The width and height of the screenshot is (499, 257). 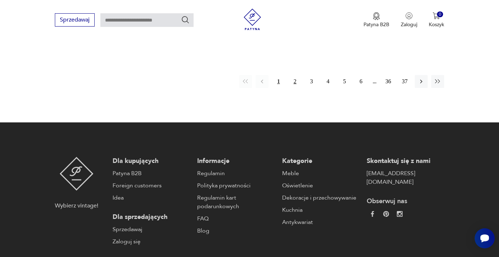 What do you see at coordinates (151, 198) in the screenshot?
I see `a: Idea` at bounding box center [151, 198].